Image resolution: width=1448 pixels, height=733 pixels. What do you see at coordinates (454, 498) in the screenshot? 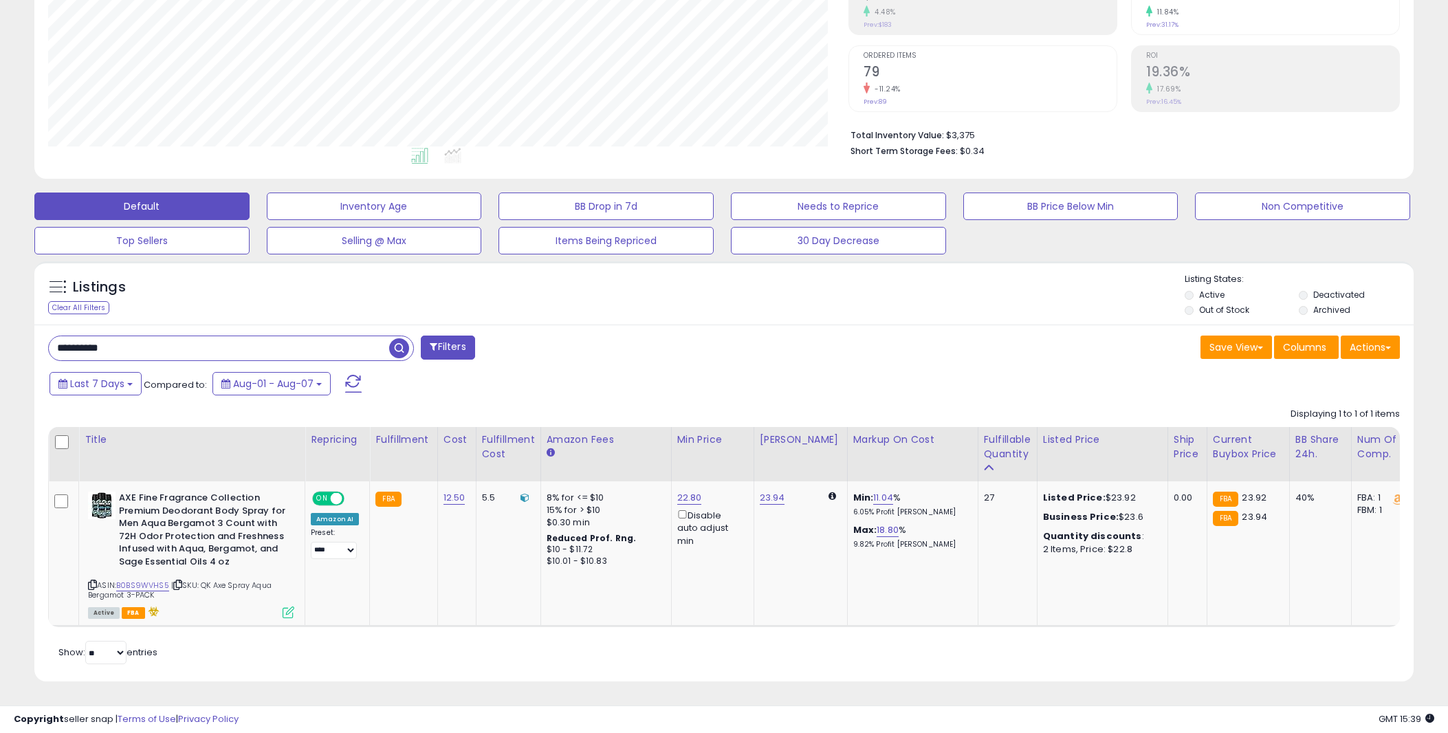
I see `a: 12.50` at bounding box center [454, 498].